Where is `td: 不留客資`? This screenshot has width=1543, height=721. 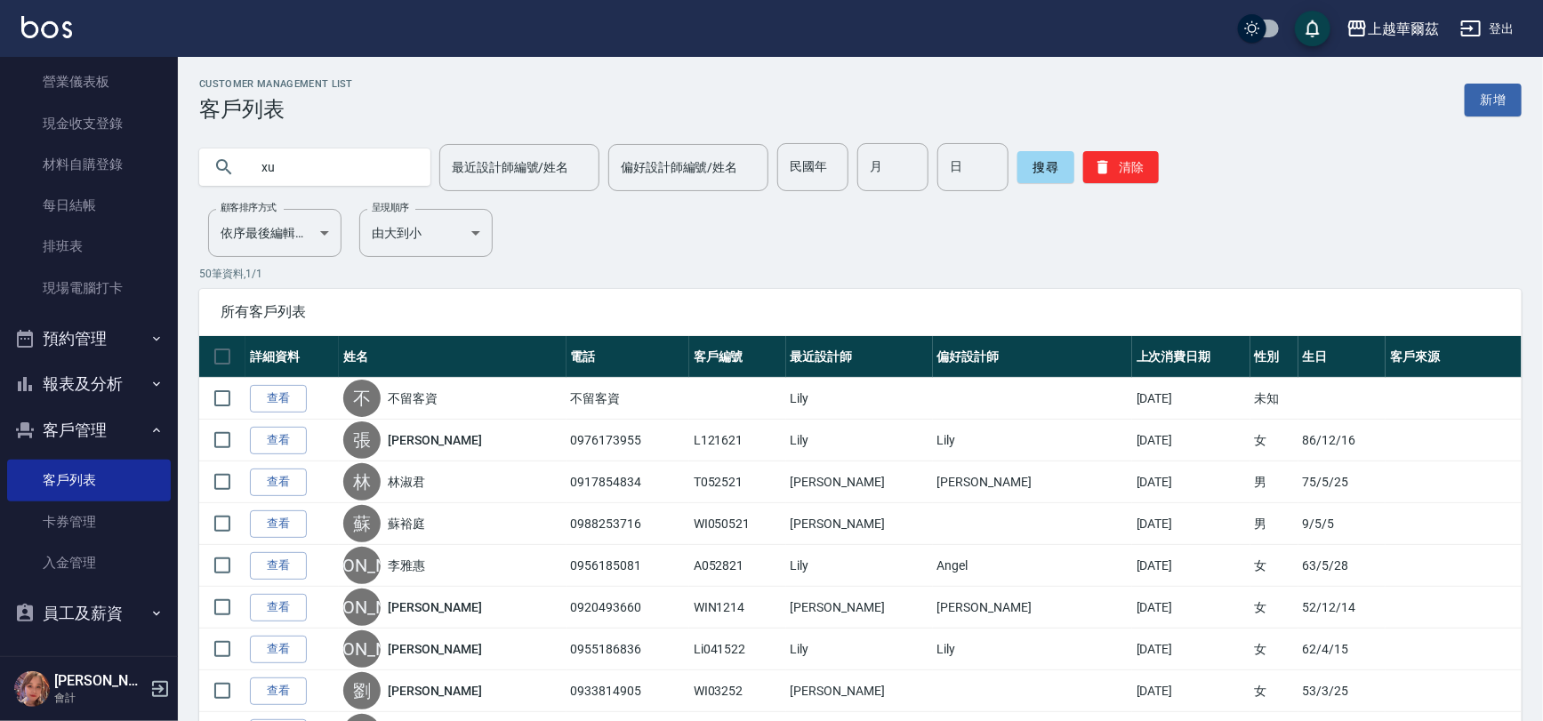
td: 不留客資 is located at coordinates (628, 399).